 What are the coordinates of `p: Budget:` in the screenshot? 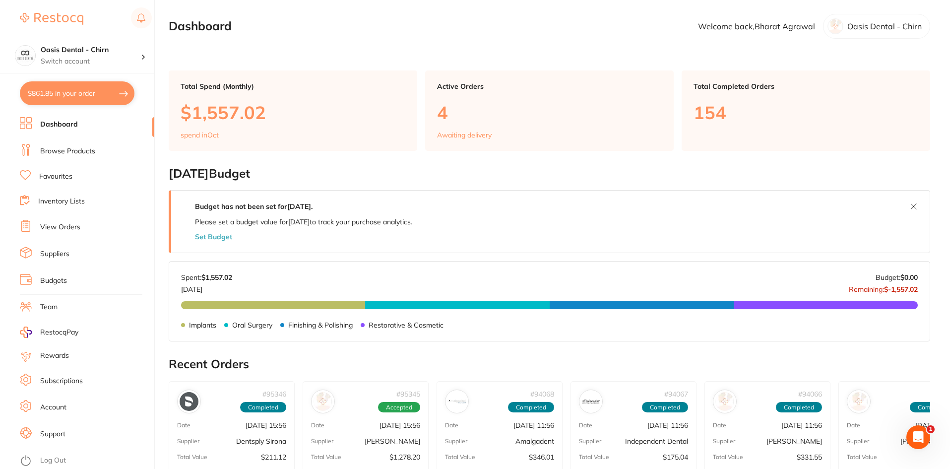 It's located at (896, 277).